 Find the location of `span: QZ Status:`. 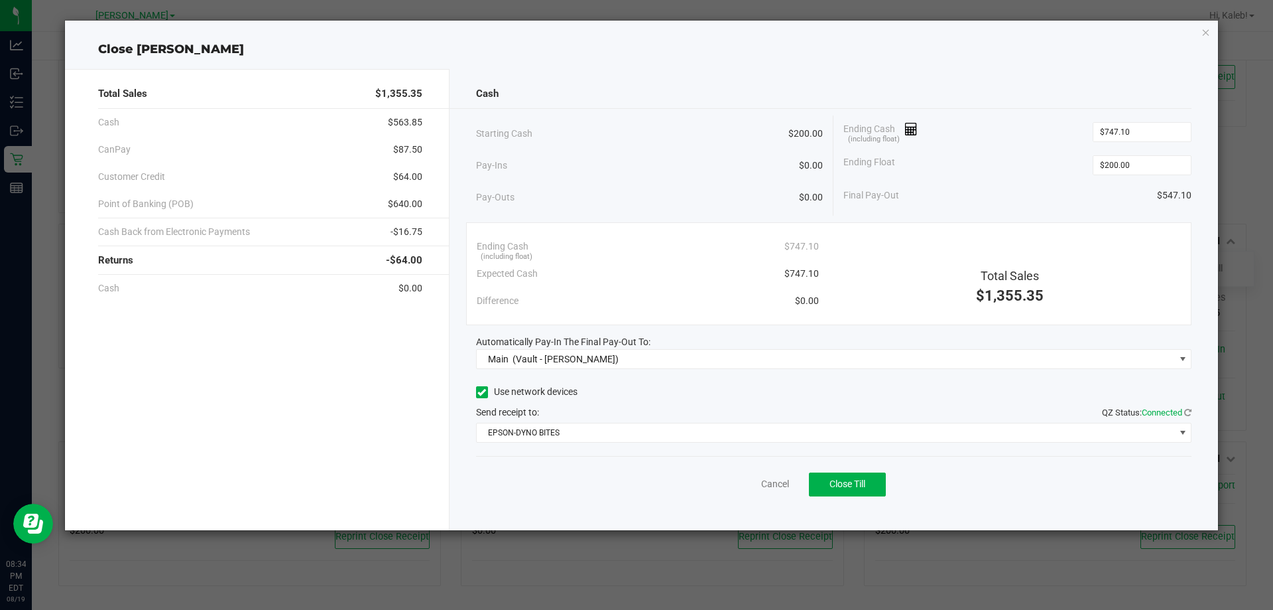

span: QZ Status: is located at coordinates (1147, 412).